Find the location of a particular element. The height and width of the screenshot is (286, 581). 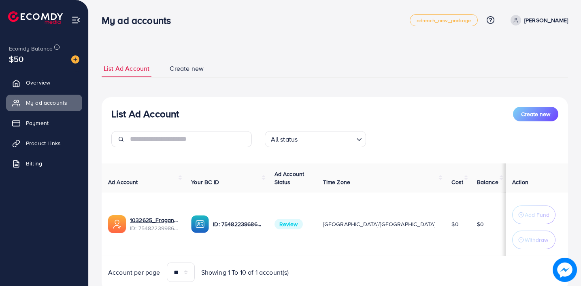

span: Ad Account is located at coordinates (123, 182).